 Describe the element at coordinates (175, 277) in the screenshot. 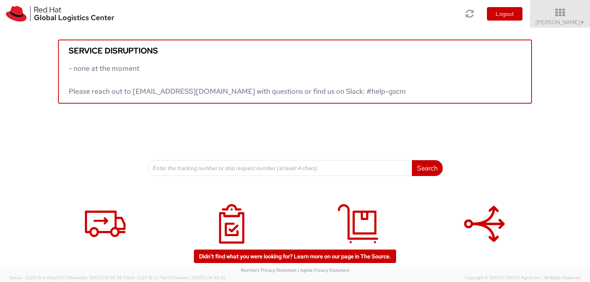

I see `span: Client: 2025.18.0-71d3358` at that location.